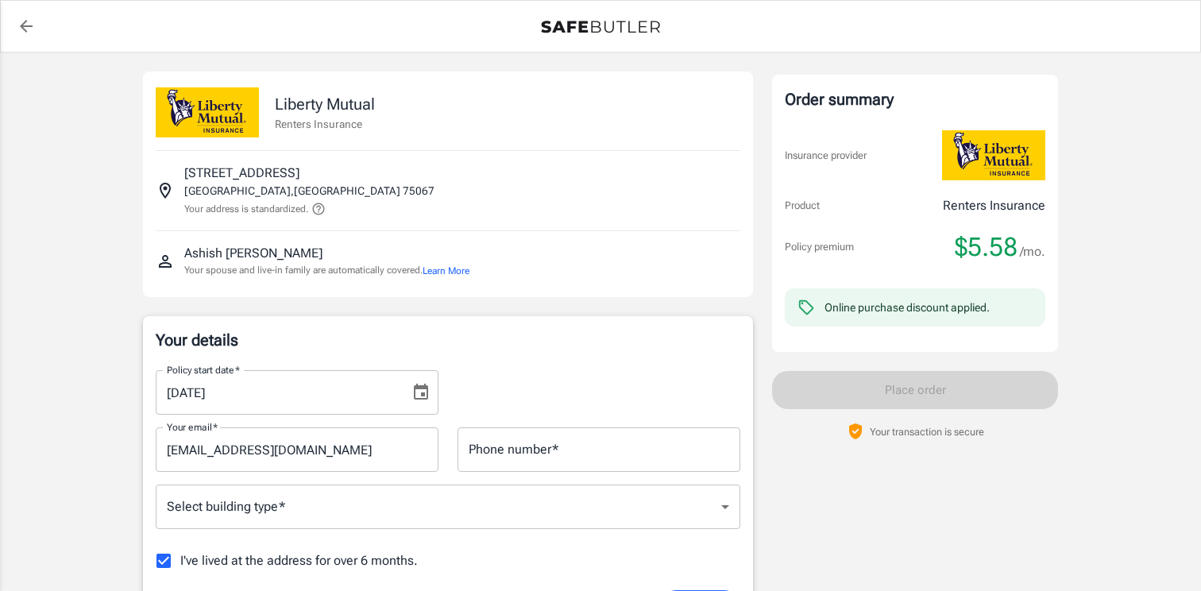  What do you see at coordinates (446, 271) in the screenshot?
I see `button: Learn More` at bounding box center [446, 271].